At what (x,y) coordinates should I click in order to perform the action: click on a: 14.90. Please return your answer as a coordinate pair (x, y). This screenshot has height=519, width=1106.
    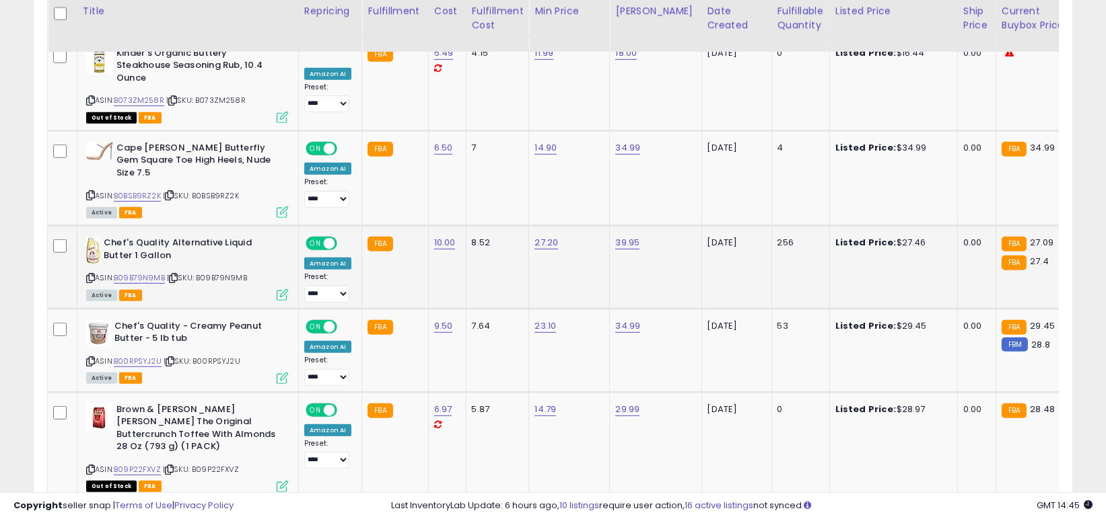
    Looking at the image, I should click on (545, 148).